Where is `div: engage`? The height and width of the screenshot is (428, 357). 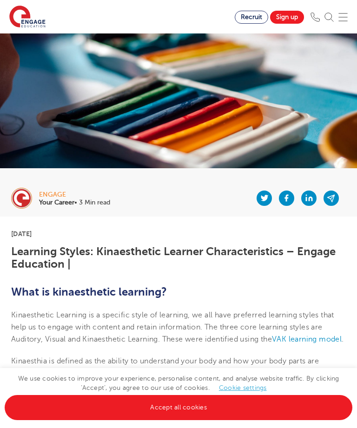
div: engage is located at coordinates (74, 195).